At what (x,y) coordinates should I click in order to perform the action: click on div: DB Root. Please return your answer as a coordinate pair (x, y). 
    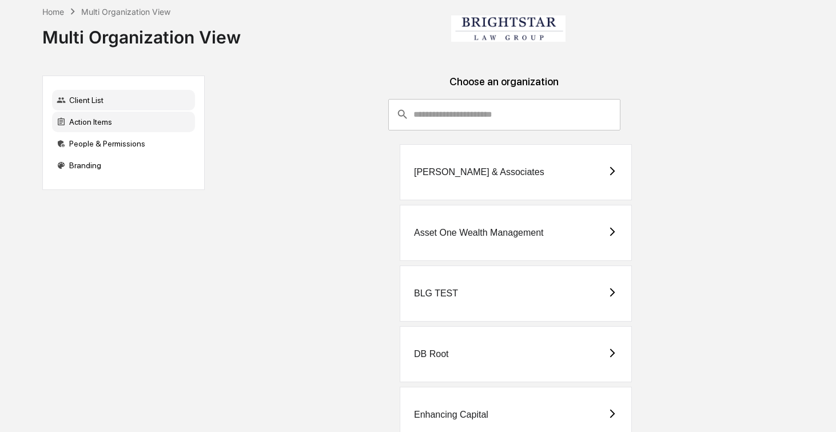
    Looking at the image, I should click on (431, 354).